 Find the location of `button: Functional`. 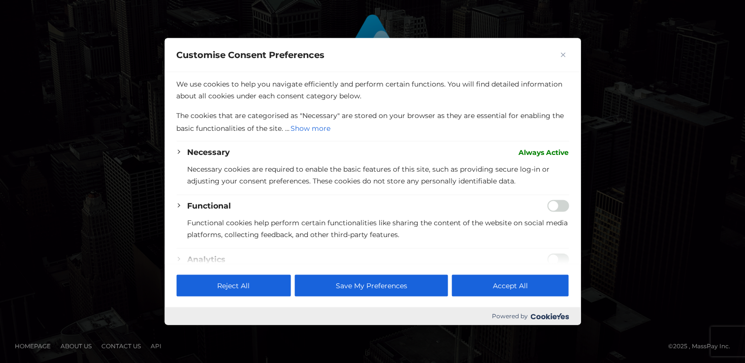

button: Functional is located at coordinates (209, 206).